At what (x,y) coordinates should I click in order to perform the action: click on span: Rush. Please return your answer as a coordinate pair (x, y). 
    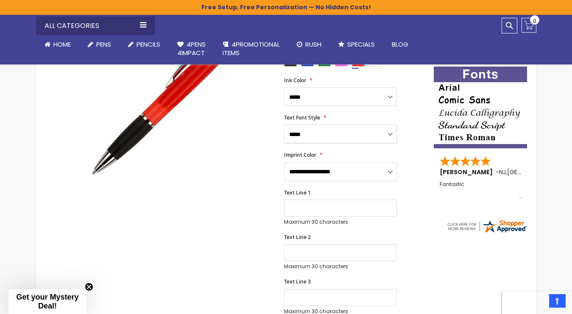
    Looking at the image, I should click on (313, 44).